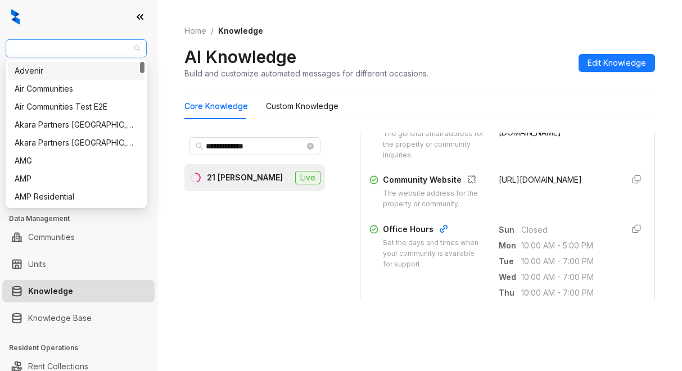  Describe the element at coordinates (78, 318) in the screenshot. I see `li: Knowledge Base` at that location.